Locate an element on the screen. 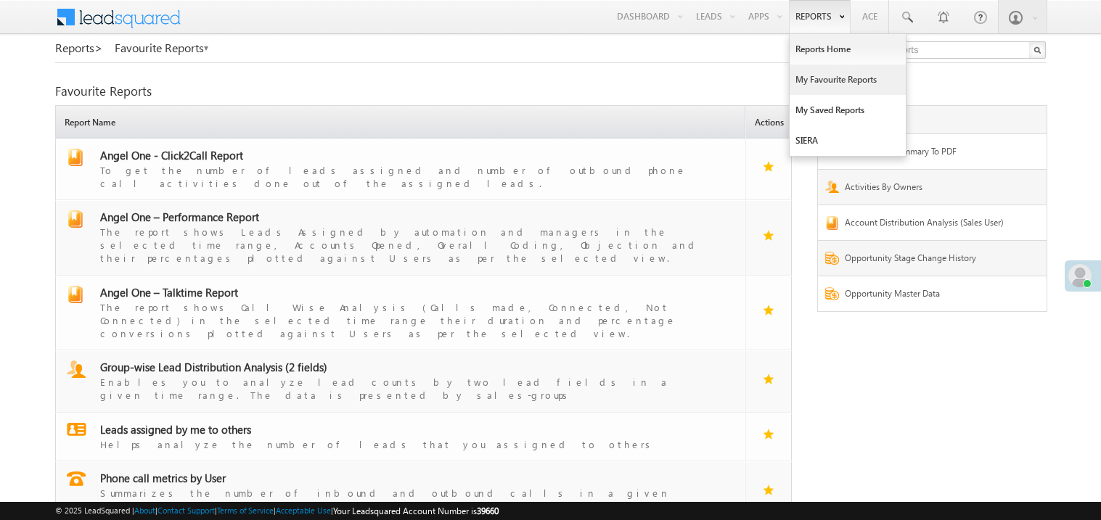 This screenshot has height=520, width=1101. span: © 2025 LeadSquared | | | | | is located at coordinates (276, 511).